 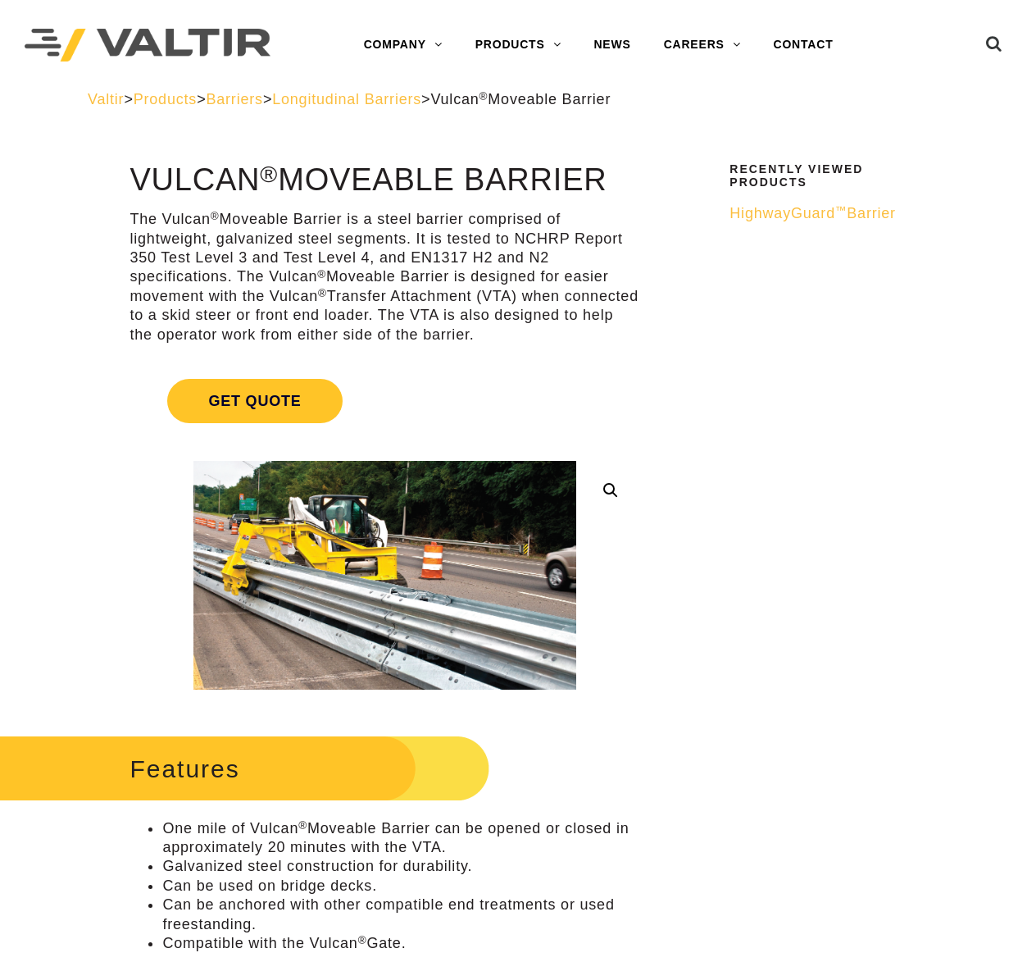 I want to click on a: CAREERS, so click(x=703, y=45).